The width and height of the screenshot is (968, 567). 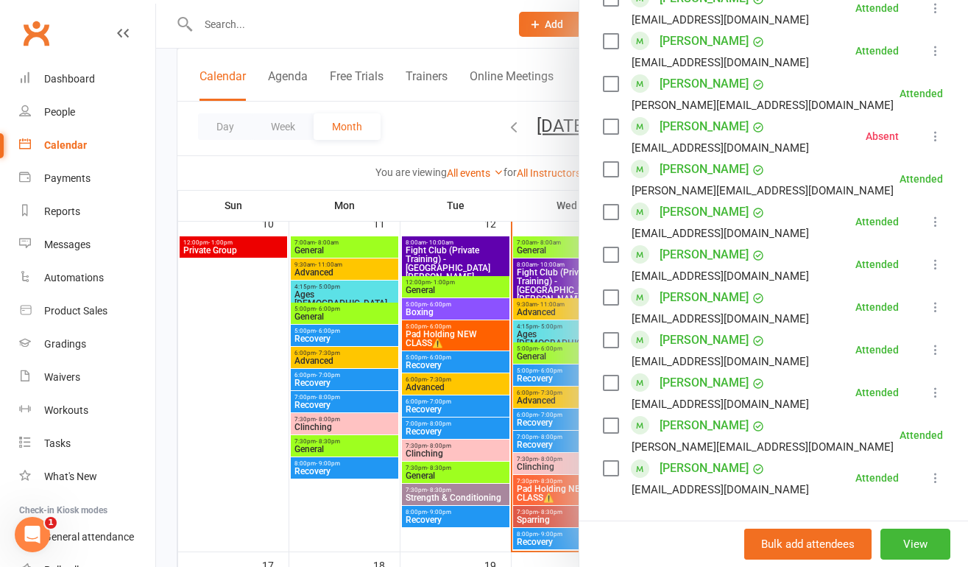 I want to click on div: Gradings, so click(x=65, y=344).